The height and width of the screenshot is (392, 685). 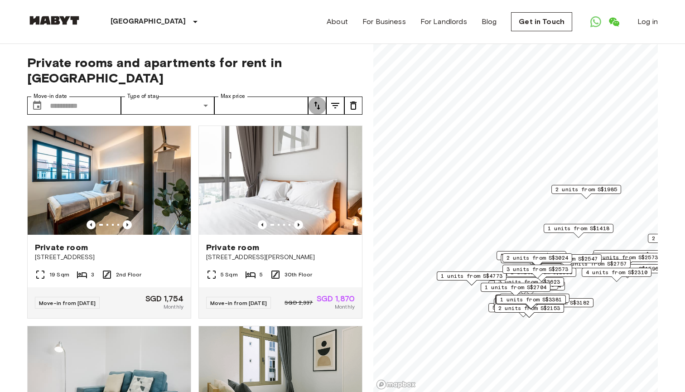 What do you see at coordinates (596, 264) in the screenshot?
I see `span: 2 units from S$2757` at bounding box center [596, 264].